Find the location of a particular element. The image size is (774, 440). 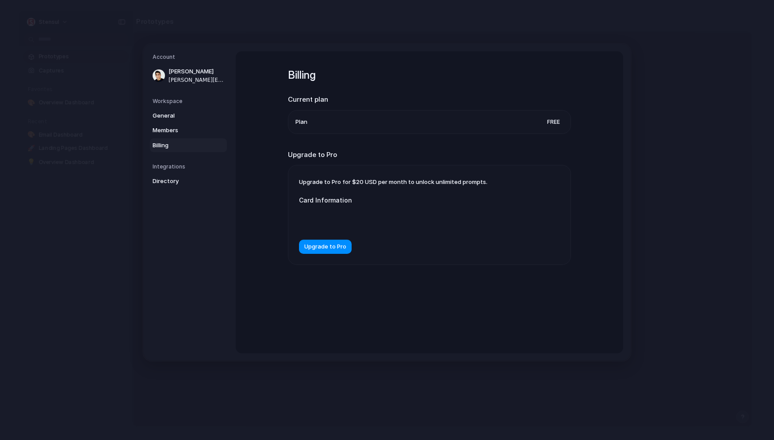

a: Billing is located at coordinates (188, 146).